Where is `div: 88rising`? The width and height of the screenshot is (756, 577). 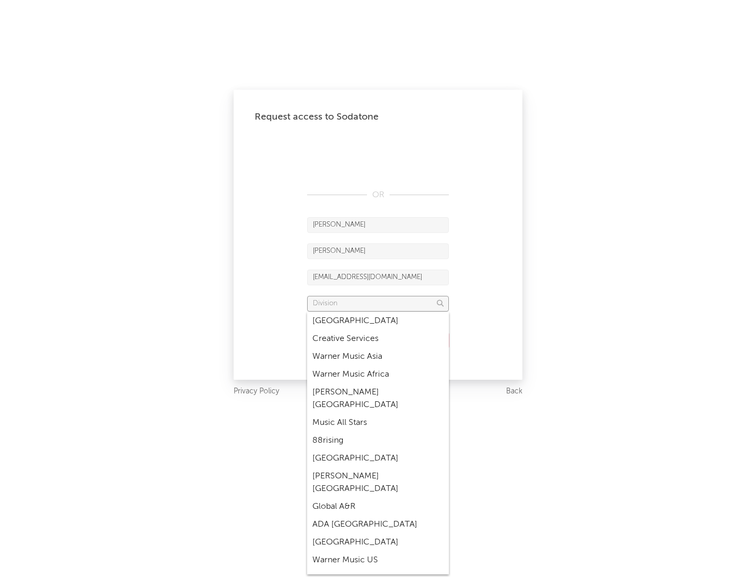
div: 88rising is located at coordinates (378, 441).